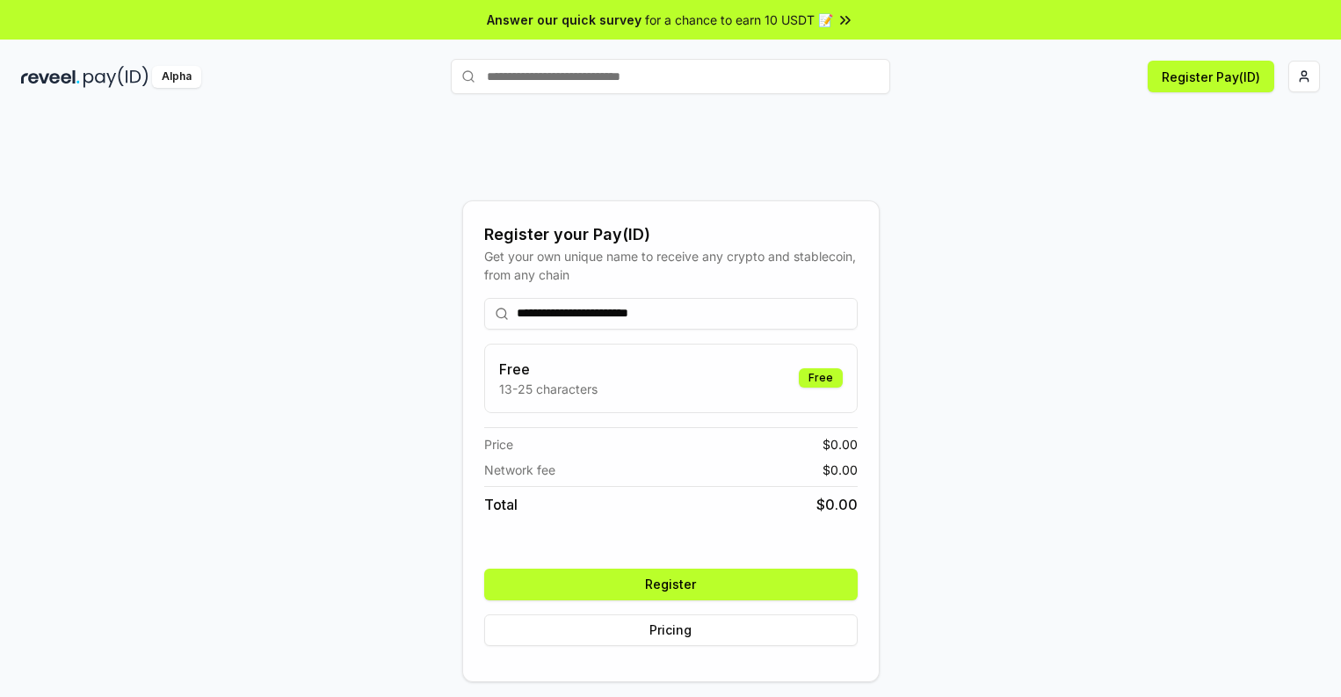  I want to click on span: Network fee, so click(519, 469).